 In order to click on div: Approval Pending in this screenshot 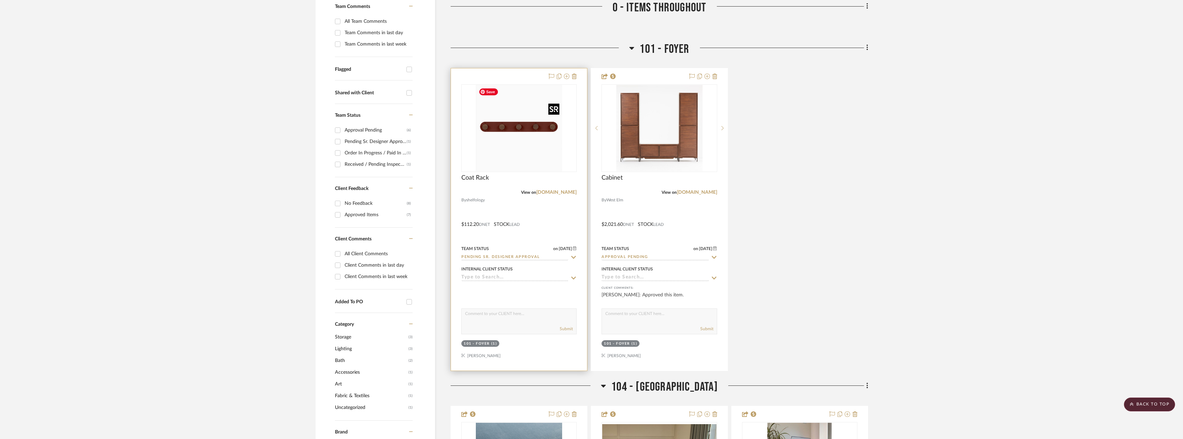, I will do `click(376, 130)`.